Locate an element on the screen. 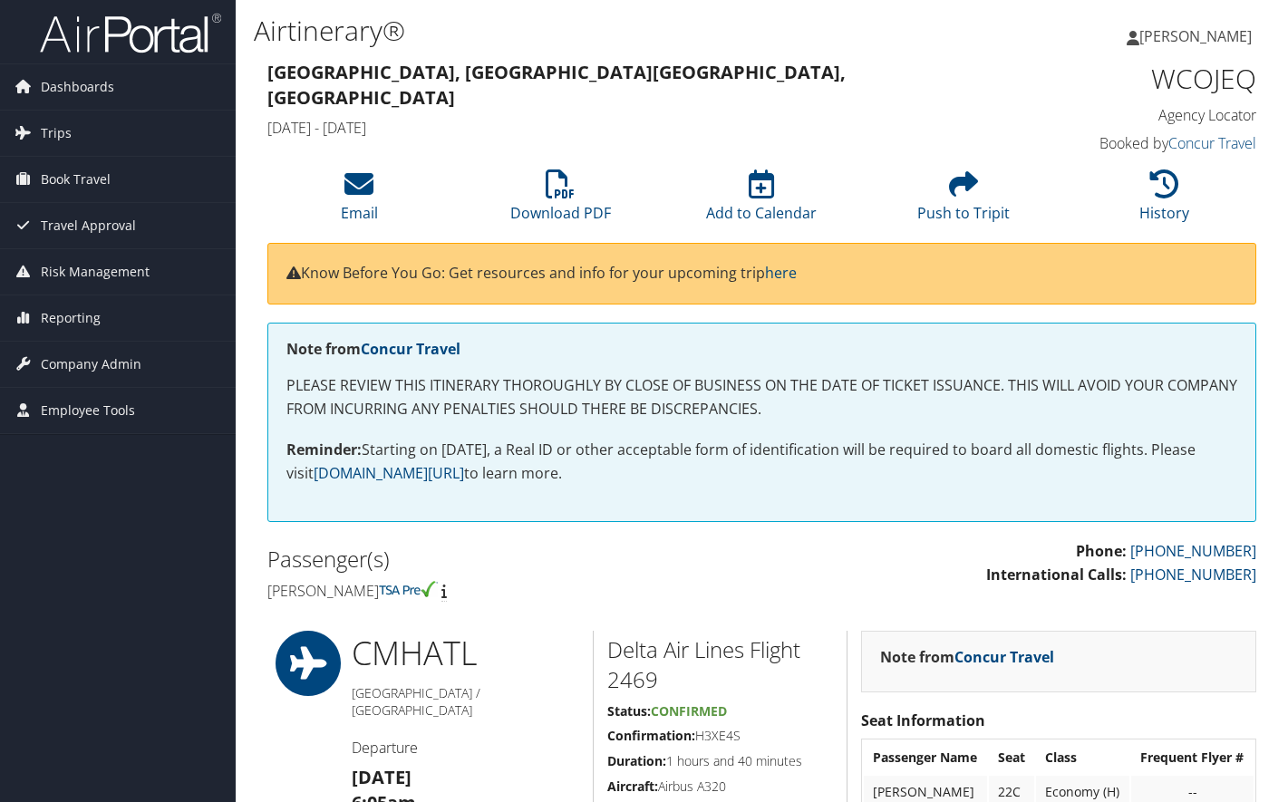  h1: Airtinerary® is located at coordinates (592, 31).